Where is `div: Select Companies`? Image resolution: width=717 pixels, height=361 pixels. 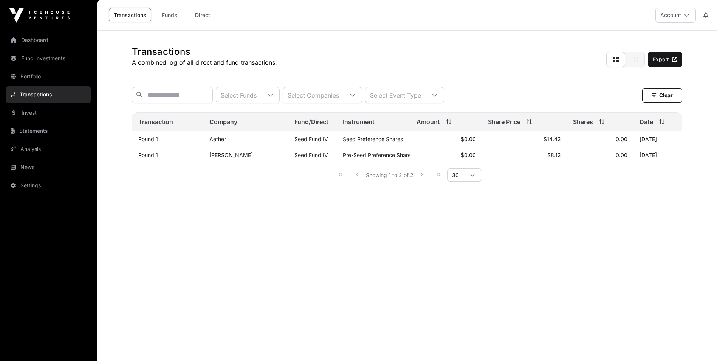 div: Select Companies is located at coordinates (313, 95).